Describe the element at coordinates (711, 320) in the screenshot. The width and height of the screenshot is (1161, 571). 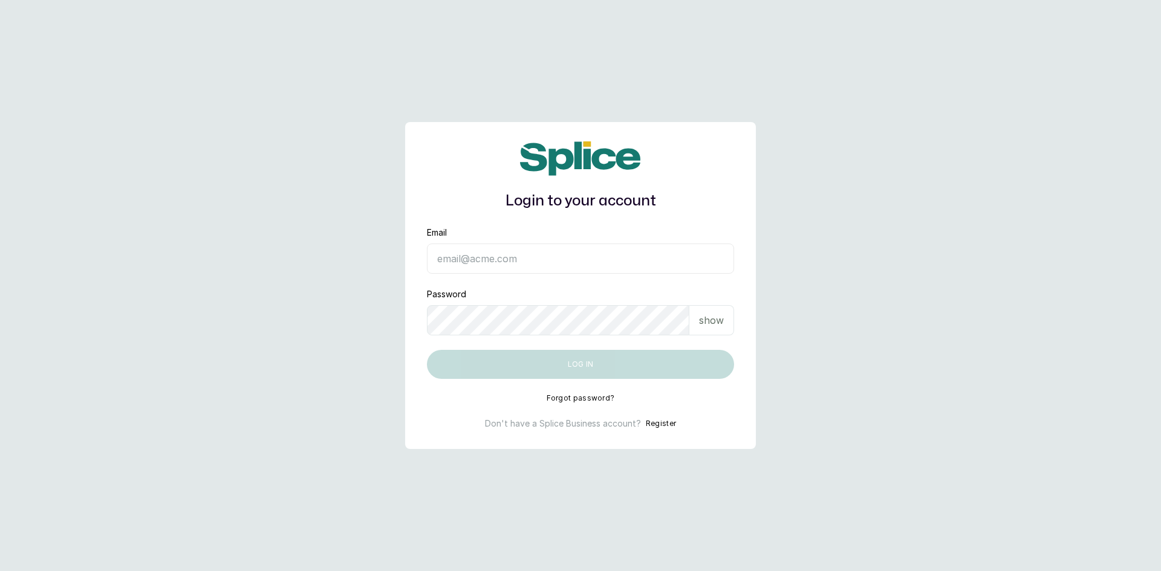
I see `p: show` at that location.